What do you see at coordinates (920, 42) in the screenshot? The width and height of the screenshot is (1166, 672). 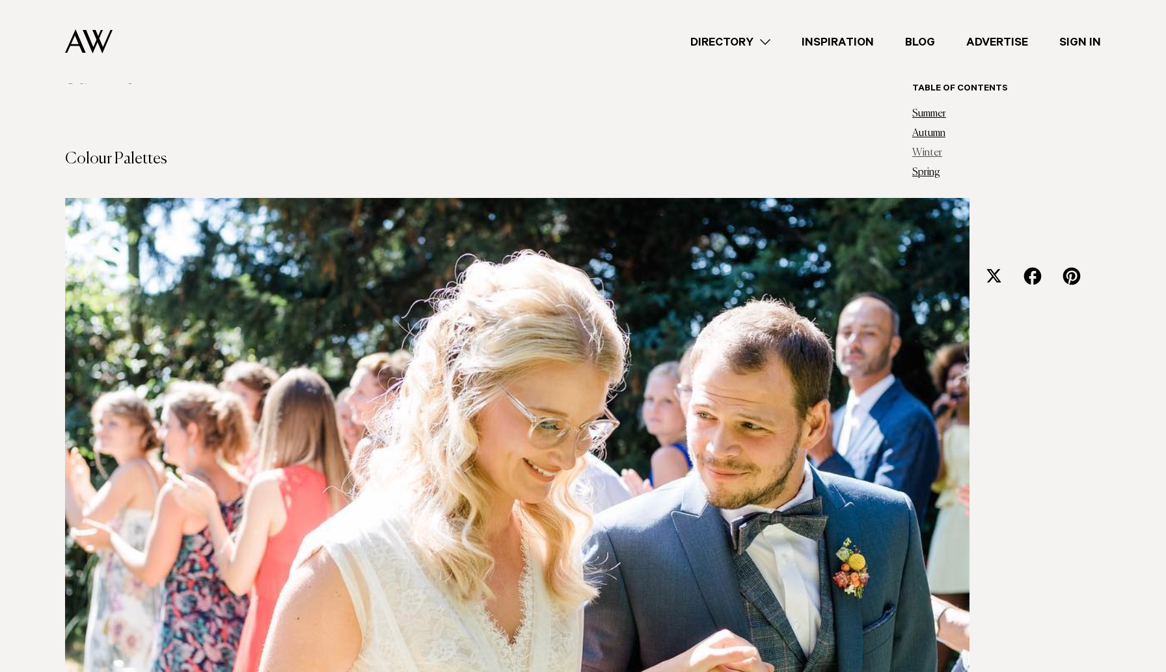 I see `a: Blog` at bounding box center [920, 42].